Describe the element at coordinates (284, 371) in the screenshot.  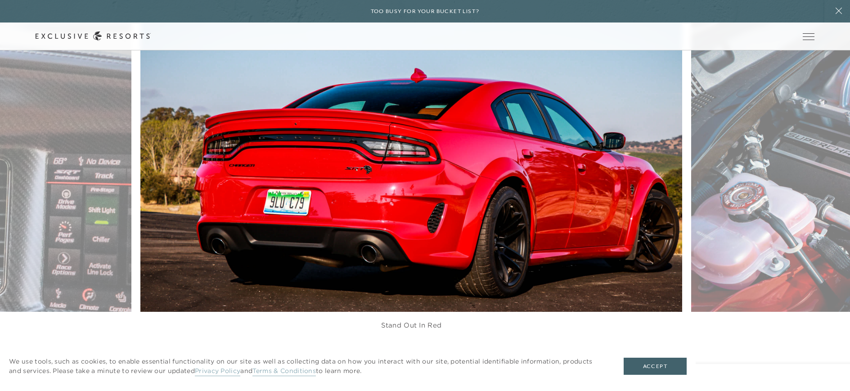
I see `a: Terms & Conditions` at that location.